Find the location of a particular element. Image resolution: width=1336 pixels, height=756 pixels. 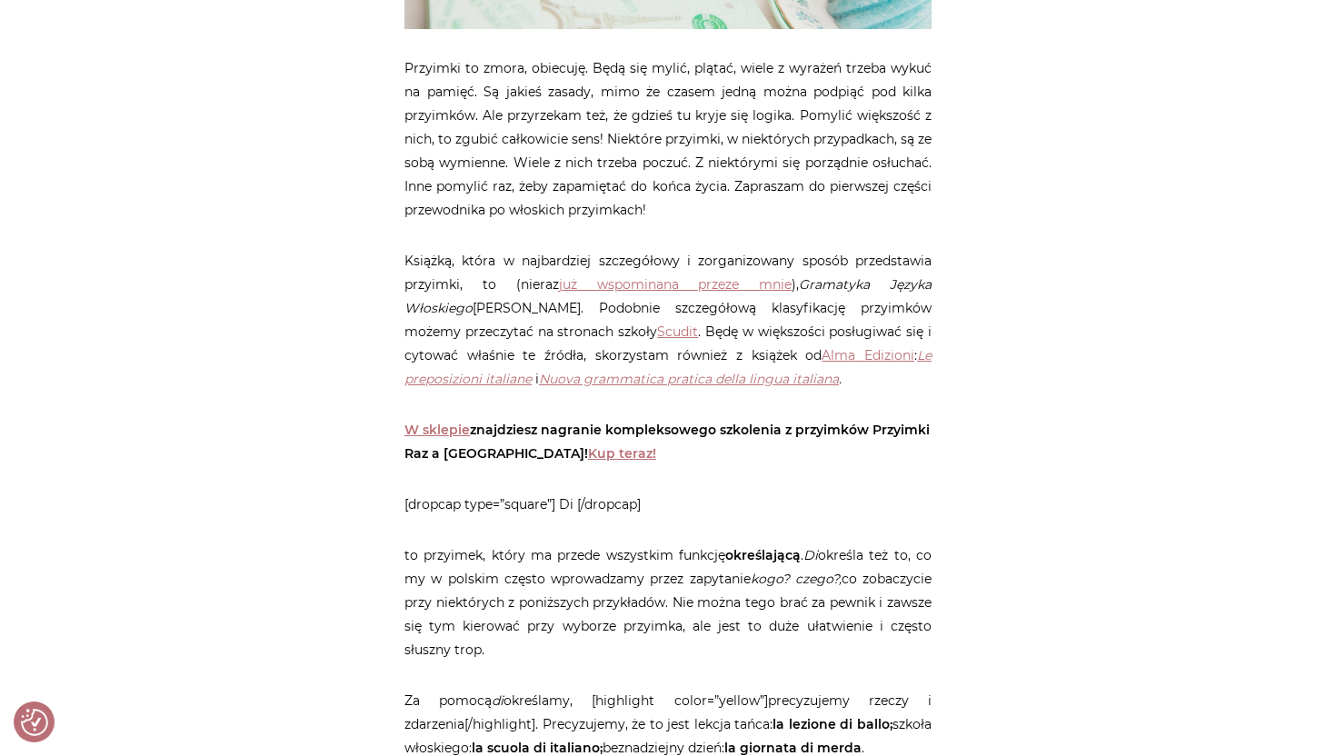

img: Revisit consent button is located at coordinates (35, 723).